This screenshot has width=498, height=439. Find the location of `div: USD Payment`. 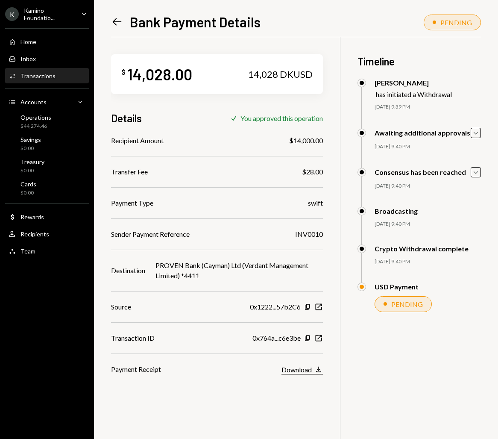

div: USD Payment is located at coordinates (397, 286).